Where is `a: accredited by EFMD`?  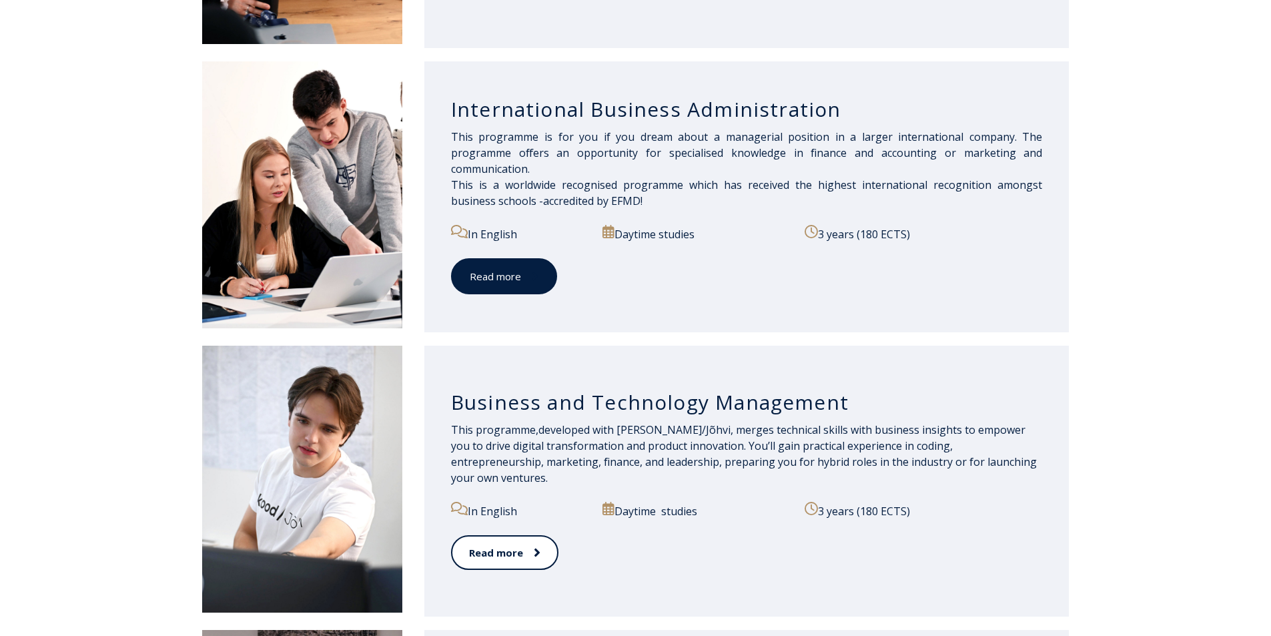
a: accredited by EFMD is located at coordinates (592, 201).